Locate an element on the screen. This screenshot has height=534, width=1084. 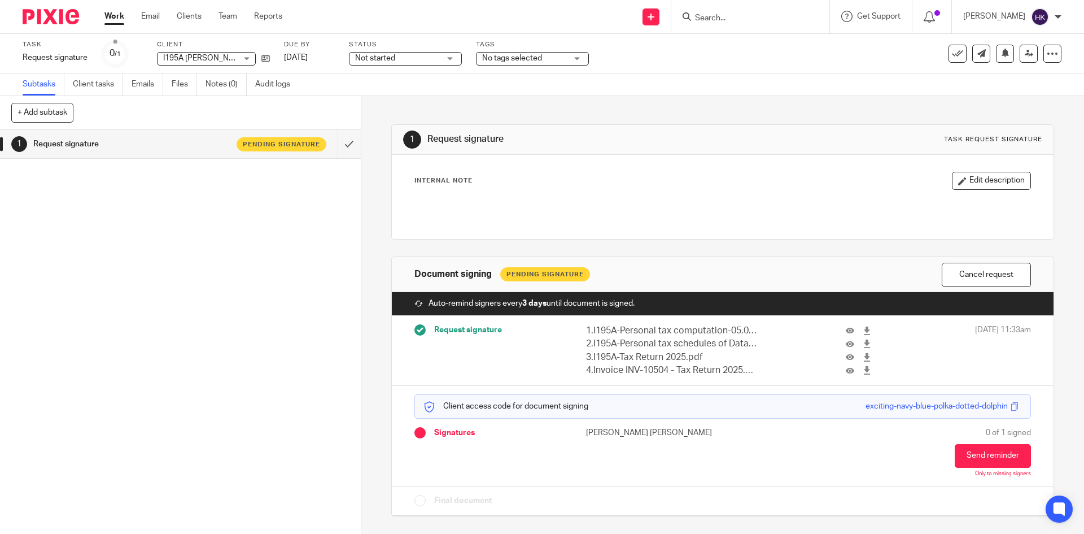
span: Request signature is located at coordinates (468, 330).